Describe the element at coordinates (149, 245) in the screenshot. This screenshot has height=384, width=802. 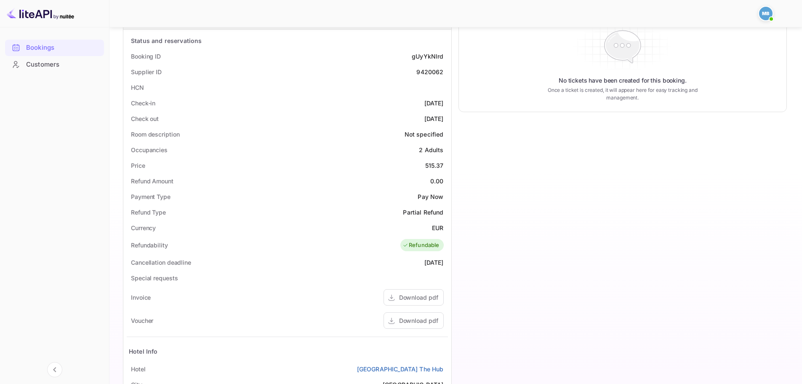
I see `div: Refundability` at that location.